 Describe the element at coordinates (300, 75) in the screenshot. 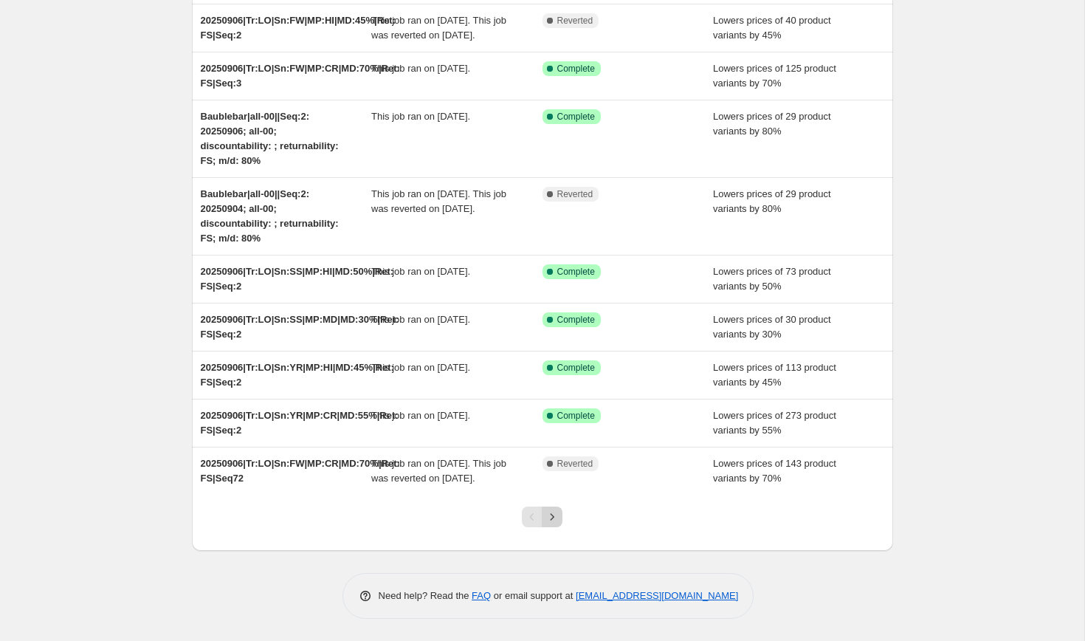

I see `span: 20250906|Tr:LO|Sn:FW|MP:CR|MD:70%|Ret: FS|Seq:3` at that location.